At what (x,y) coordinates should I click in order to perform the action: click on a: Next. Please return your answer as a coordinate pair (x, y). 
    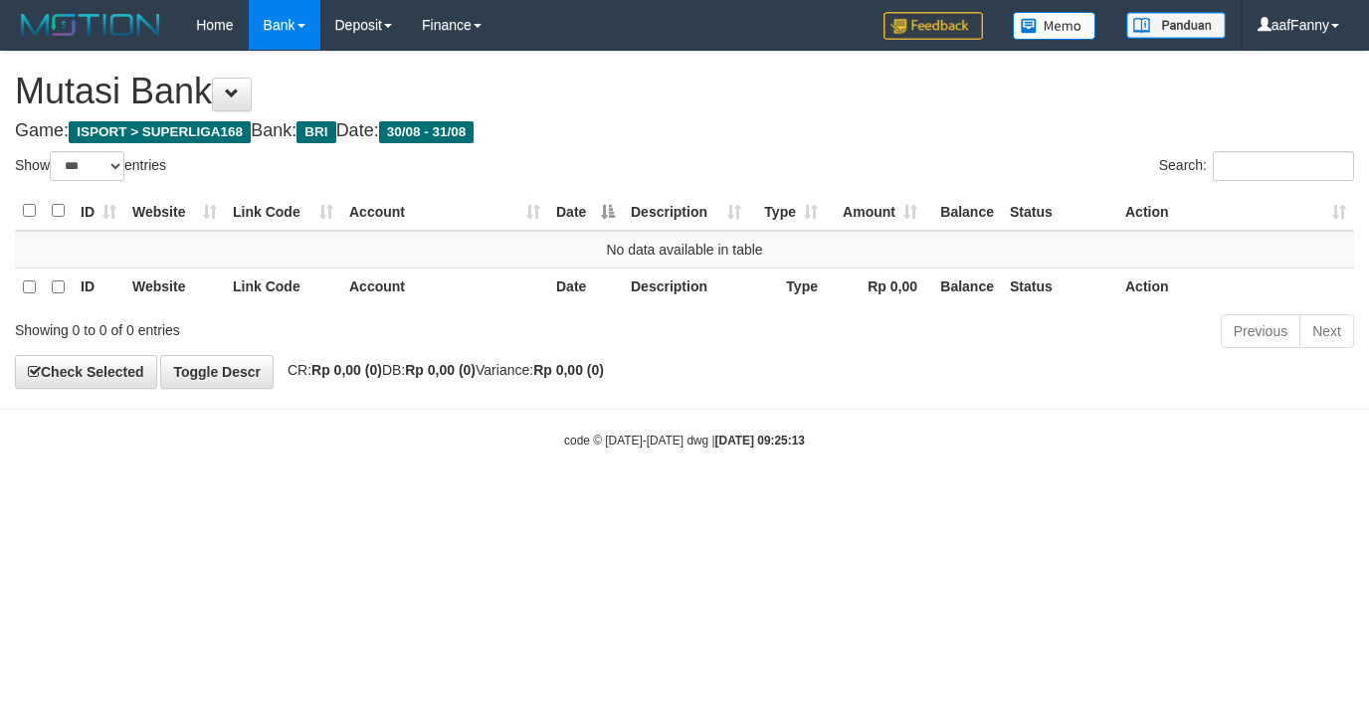
    Looking at the image, I should click on (1326, 331).